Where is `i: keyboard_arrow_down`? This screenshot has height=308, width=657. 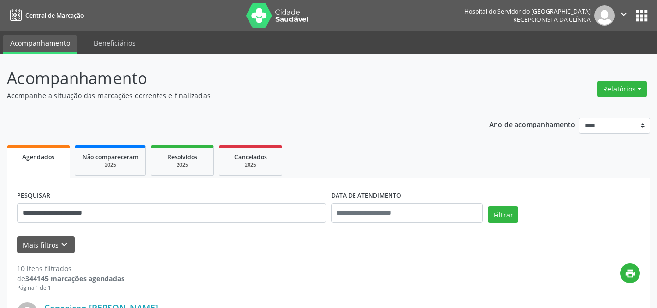 i: keyboard_arrow_down is located at coordinates (64, 245).